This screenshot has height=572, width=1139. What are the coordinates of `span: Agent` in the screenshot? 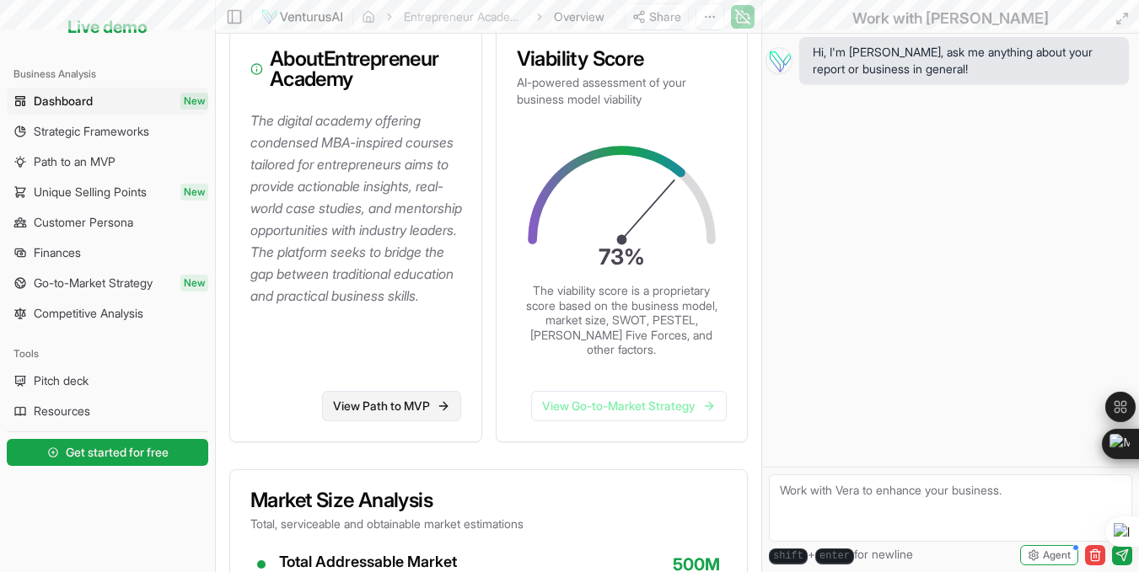 It's located at (1056, 555).